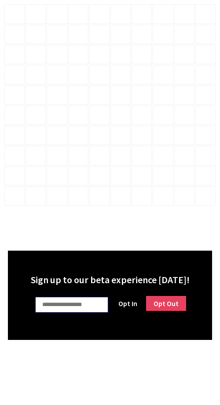 This screenshot has height=405, width=220. Describe the element at coordinates (184, 55) in the screenshot. I see `td: c8` at that location.